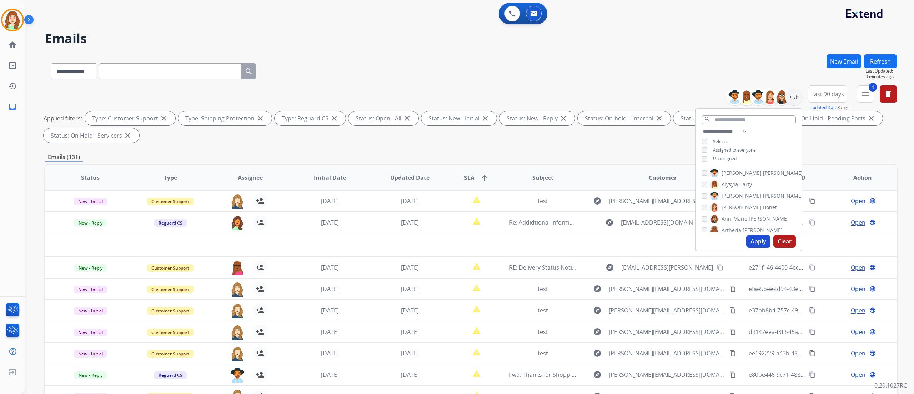 This screenshot has height=394, width=914. Describe the element at coordinates (13, 45) in the screenshot. I see `mat-icon: home` at that location.